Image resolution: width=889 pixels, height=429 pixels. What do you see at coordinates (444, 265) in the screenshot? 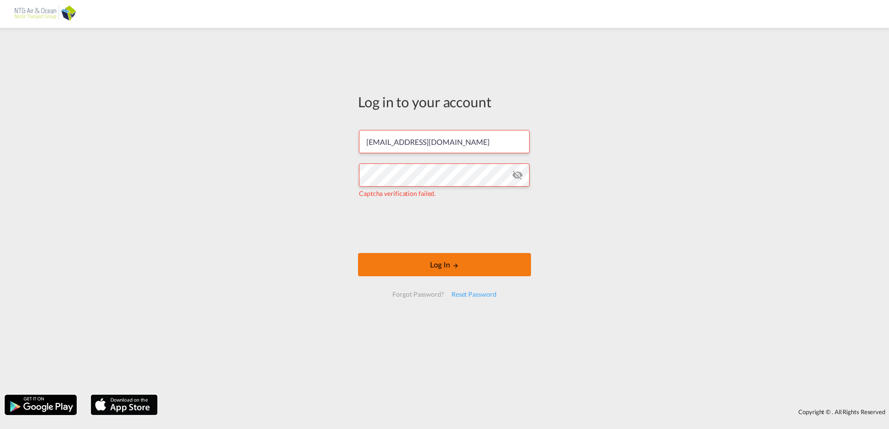
I see `button: LOGIN` at bounding box center [444, 265].